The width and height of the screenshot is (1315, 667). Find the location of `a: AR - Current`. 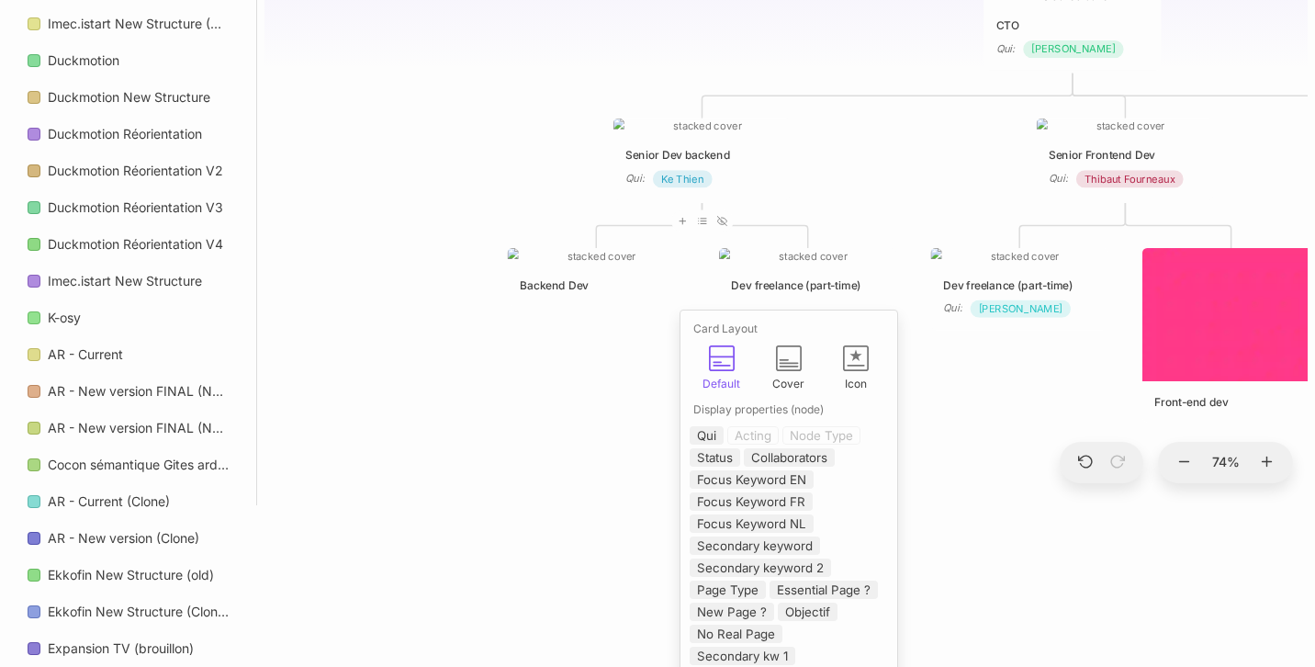

a: AR - Current is located at coordinates (128, 355).